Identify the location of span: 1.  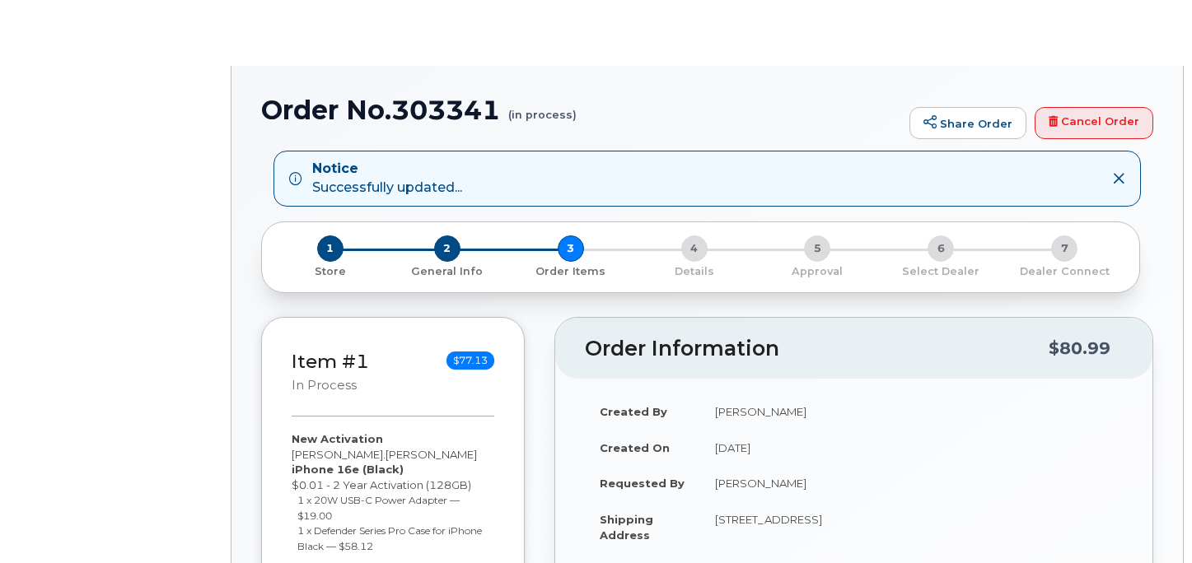
(330, 249).